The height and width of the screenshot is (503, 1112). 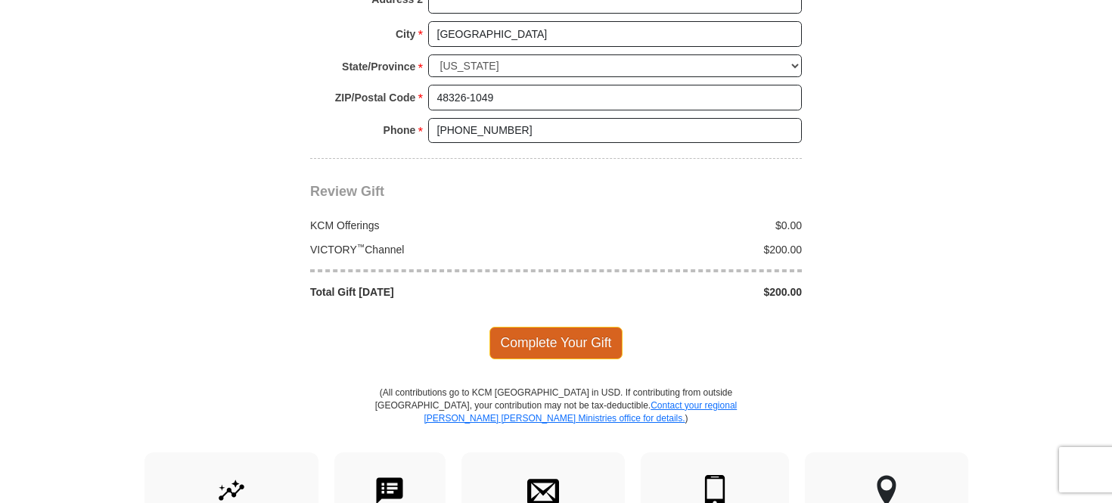 I want to click on strong: State/Province, so click(x=378, y=67).